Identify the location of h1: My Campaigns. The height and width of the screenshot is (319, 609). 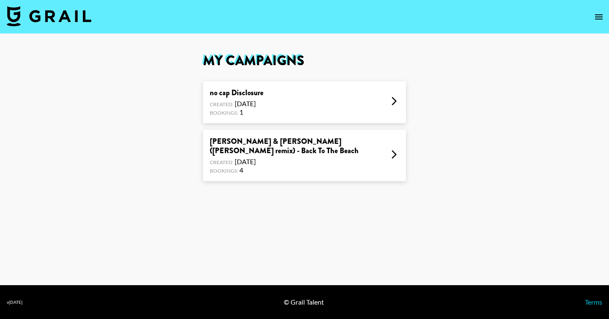
(305, 61).